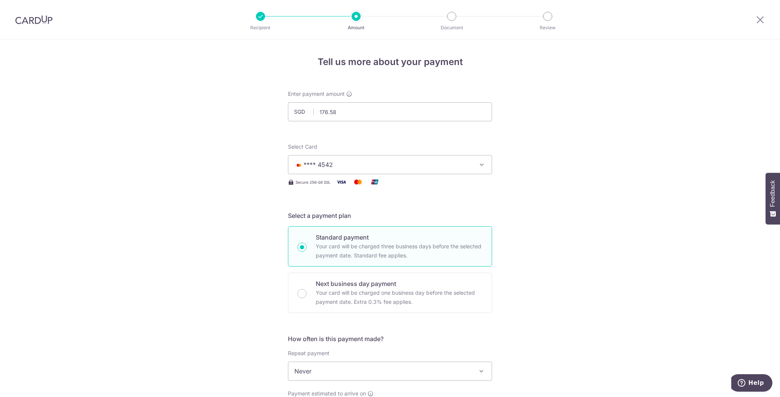  What do you see at coordinates (390, 62) in the screenshot?
I see `h4: Tell us more about your payment` at bounding box center [390, 62].